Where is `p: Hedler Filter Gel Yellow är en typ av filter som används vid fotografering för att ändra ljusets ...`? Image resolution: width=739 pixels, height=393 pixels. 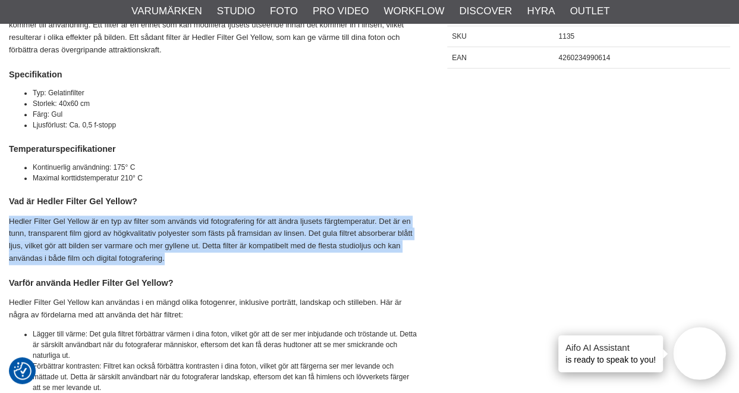 p: Hedler Filter Gel Yellow är en typ av filter som används vid fotografering för att ändra ljusets ... is located at coordinates (213, 240).